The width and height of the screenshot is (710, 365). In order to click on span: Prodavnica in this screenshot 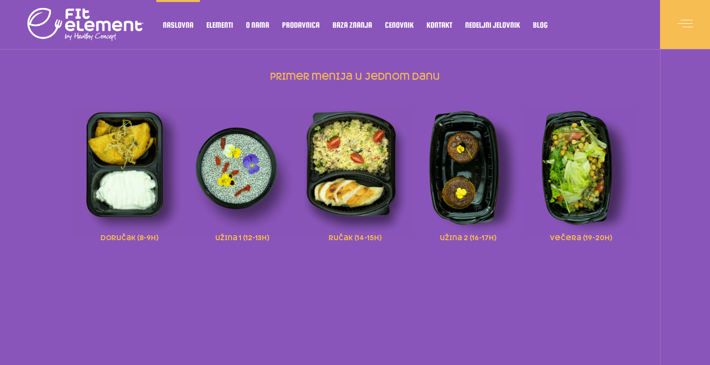, I will do `click(301, 25)`.